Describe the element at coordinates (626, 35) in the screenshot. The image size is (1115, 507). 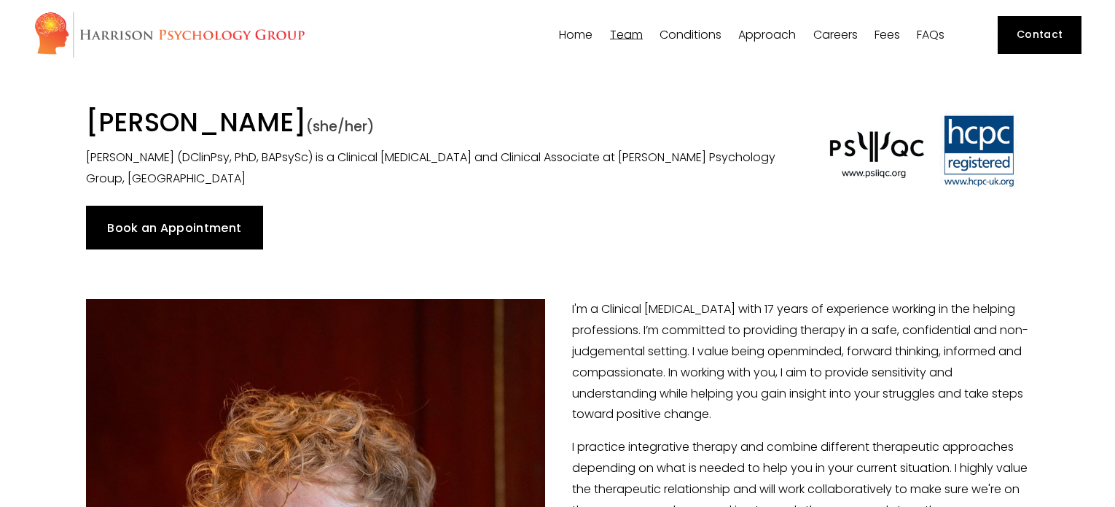
I see `span: Team` at that location.